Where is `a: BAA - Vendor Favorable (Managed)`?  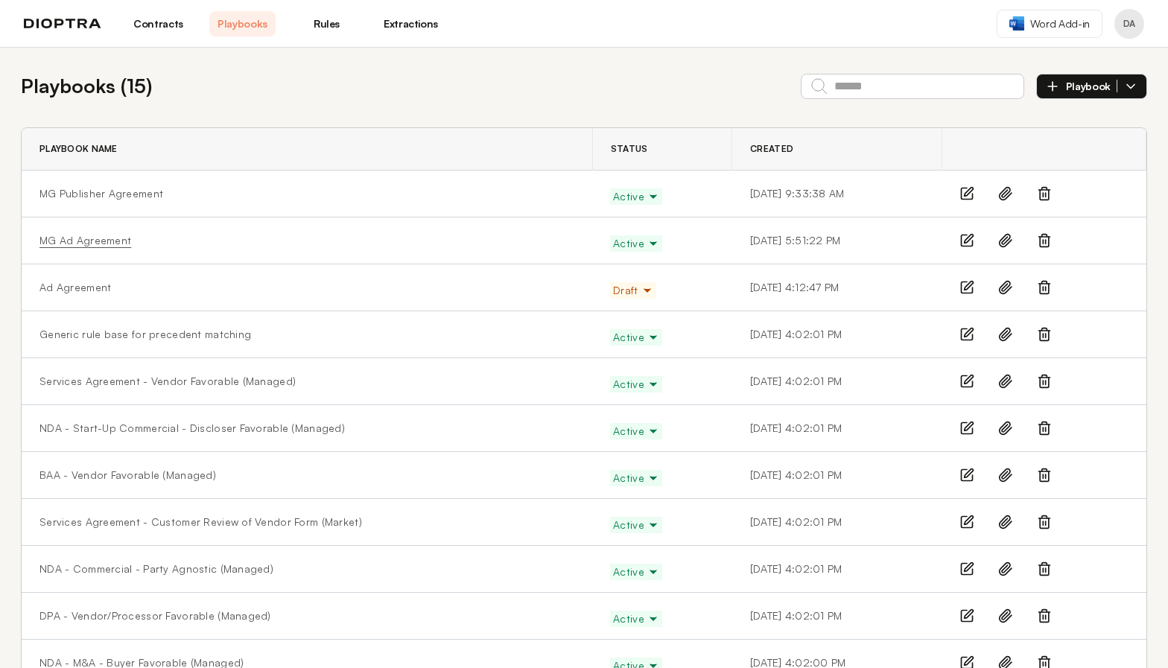 a: BAA - Vendor Favorable (Managed) is located at coordinates (127, 475).